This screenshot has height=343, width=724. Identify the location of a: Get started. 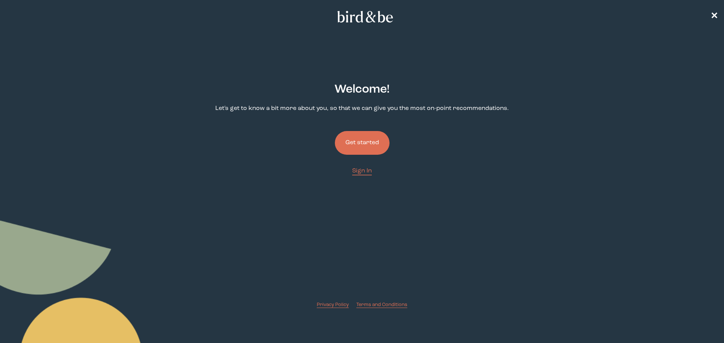
(362, 143).